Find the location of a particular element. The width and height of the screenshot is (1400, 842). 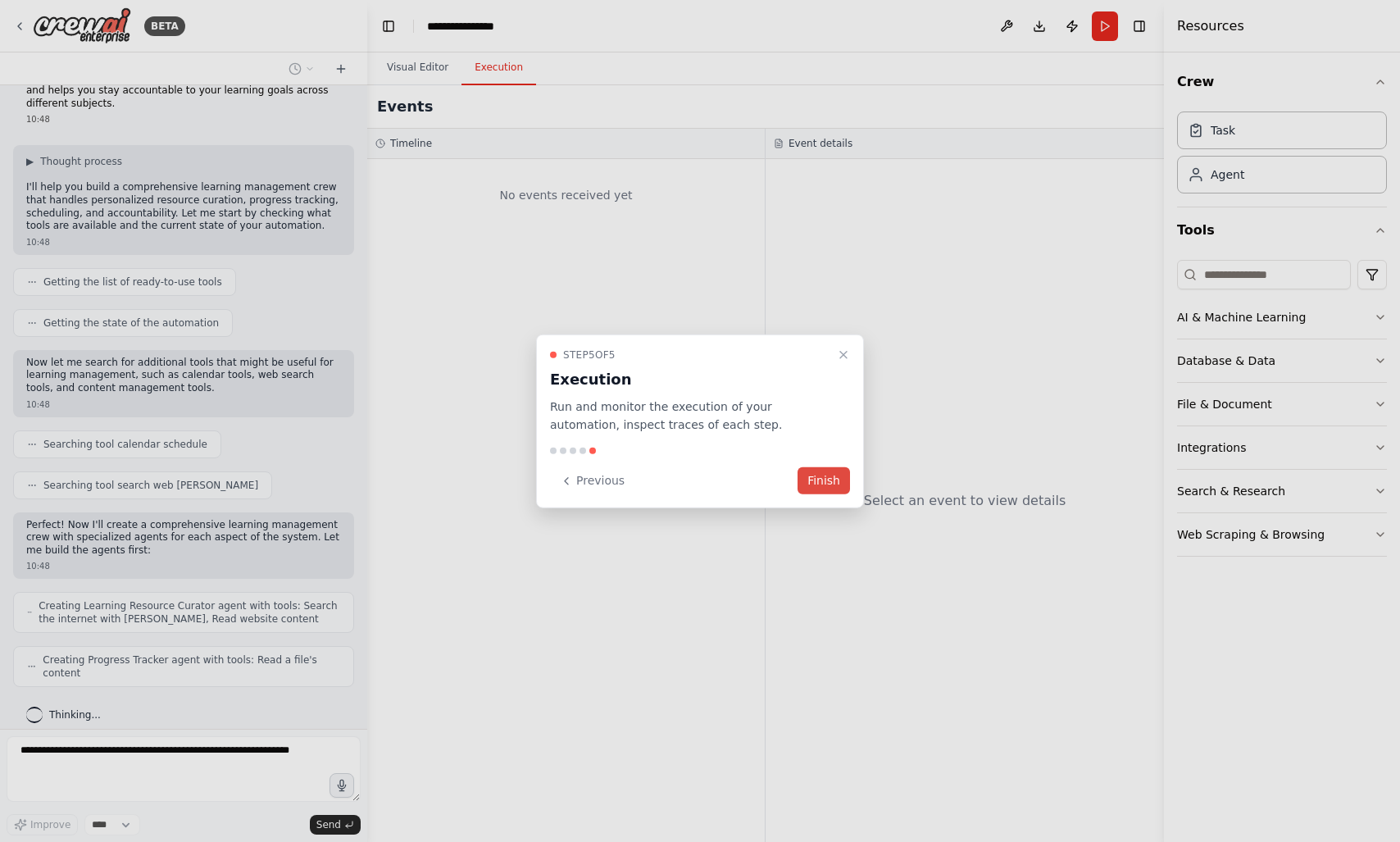

button: Close walkthrough is located at coordinates (843, 354).